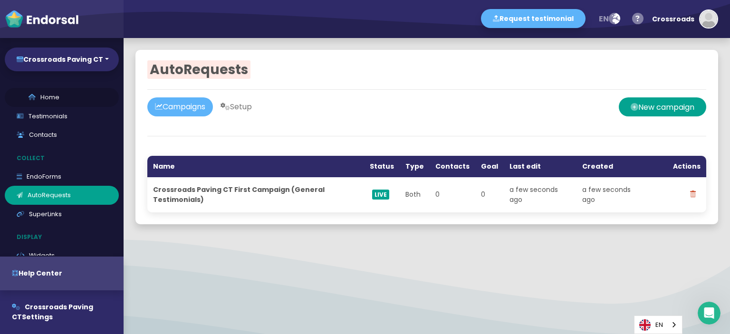 The image size is (730, 334). Describe the element at coordinates (658, 324) in the screenshot. I see `div: Language` at that location.